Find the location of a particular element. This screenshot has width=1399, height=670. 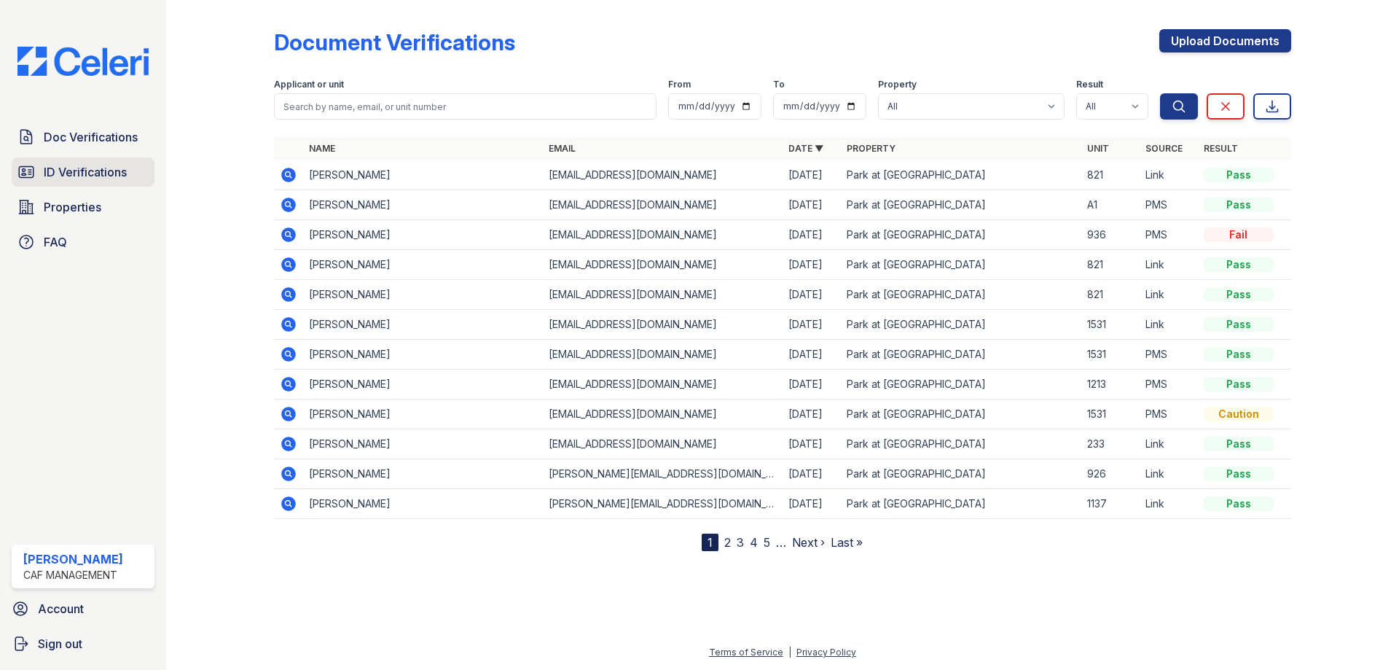

div: Fail is located at coordinates (1239, 235).